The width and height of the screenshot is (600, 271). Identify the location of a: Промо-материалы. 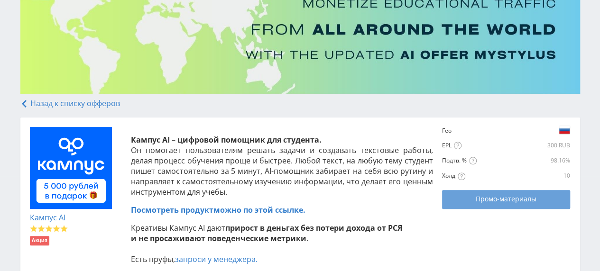
(506, 200).